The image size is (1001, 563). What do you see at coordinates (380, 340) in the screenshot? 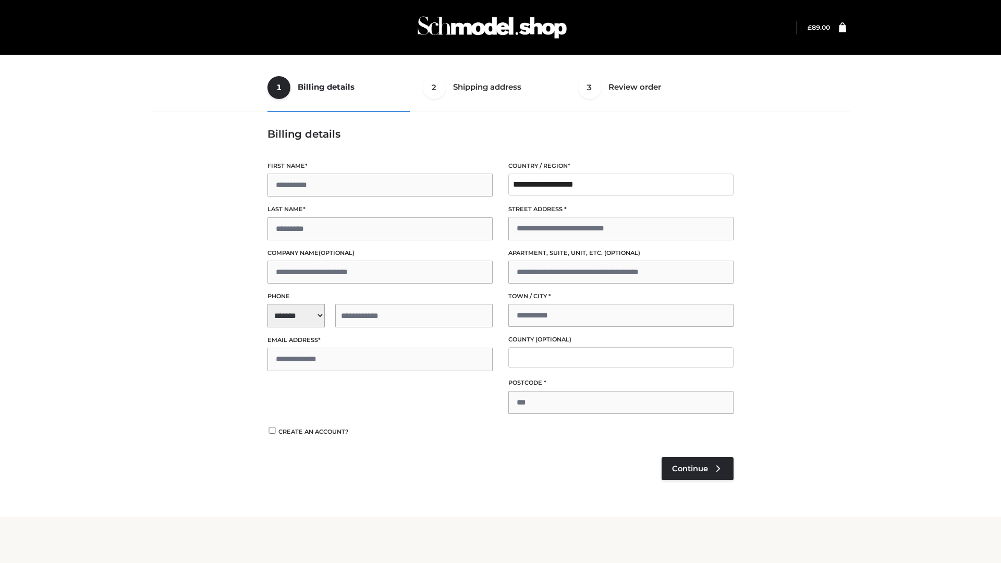
I see `label: Email address` at bounding box center [380, 340].